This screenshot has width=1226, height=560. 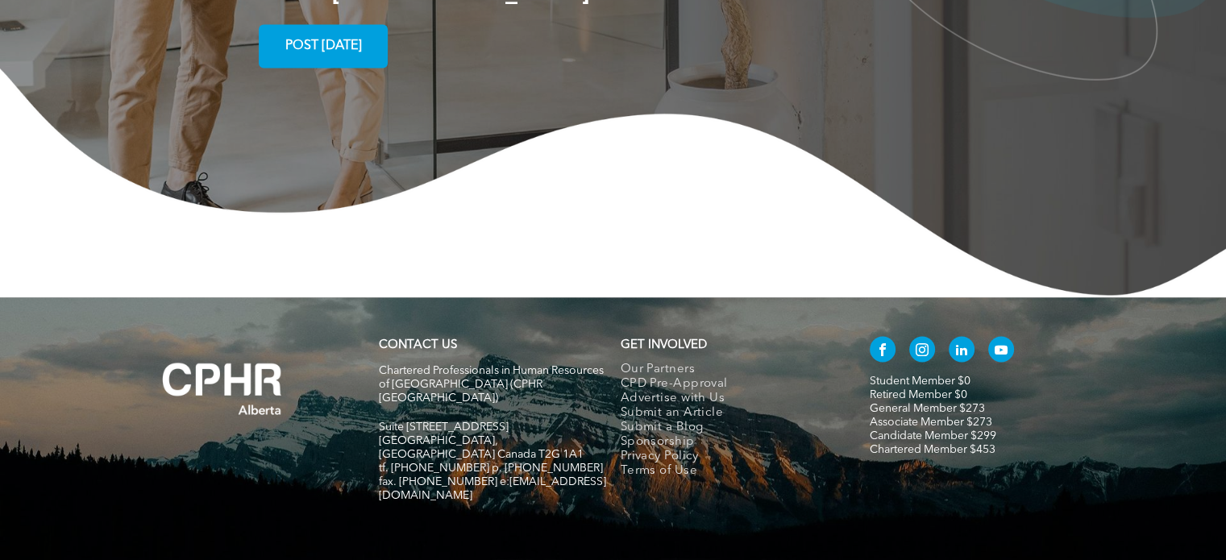 I want to click on a: linkedin, so click(x=962, y=351).